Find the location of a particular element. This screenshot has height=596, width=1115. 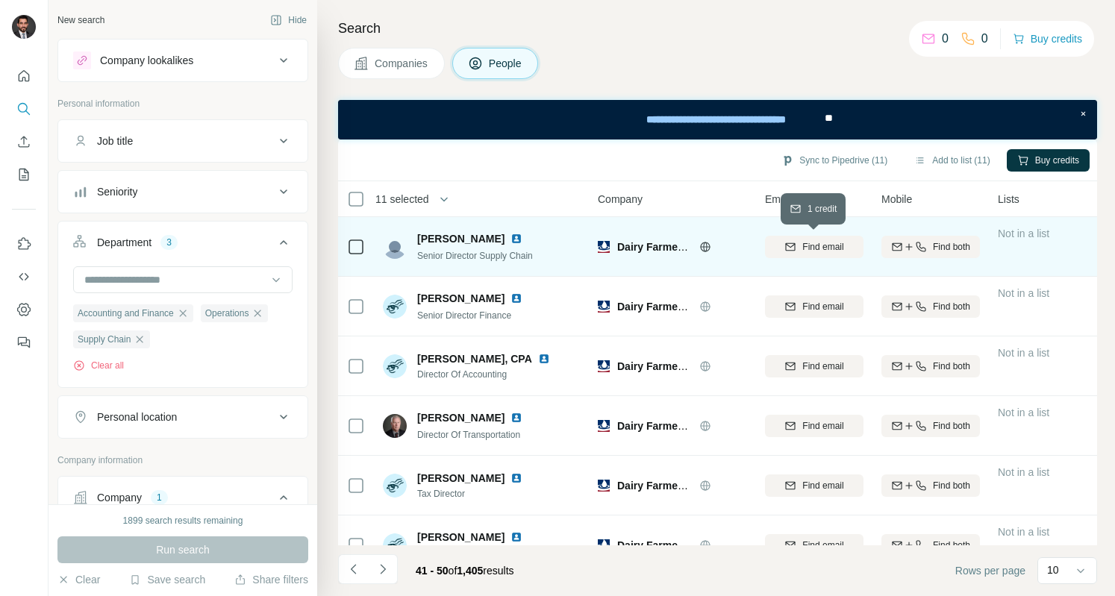

p: Company information is located at coordinates (183, 460).